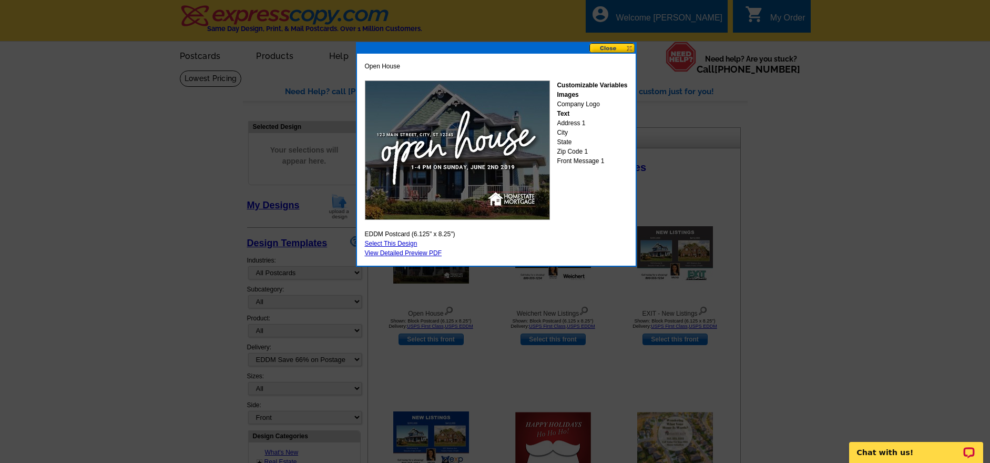 The height and width of the screenshot is (463, 990). What do you see at coordinates (391, 243) in the screenshot?
I see `a: Select This Design` at bounding box center [391, 243].